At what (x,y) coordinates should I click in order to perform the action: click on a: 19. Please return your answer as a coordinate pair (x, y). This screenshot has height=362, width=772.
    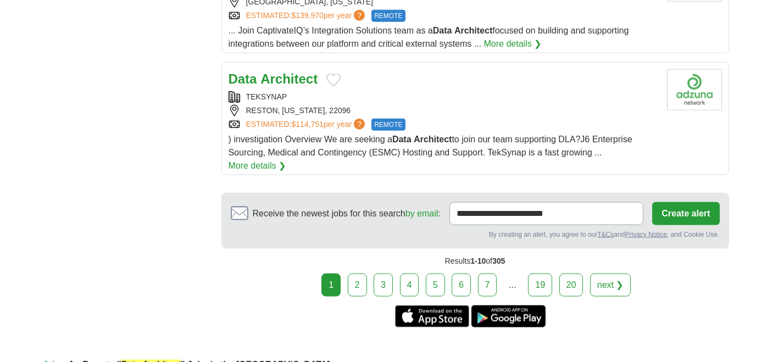
    Looking at the image, I should click on (540, 285).